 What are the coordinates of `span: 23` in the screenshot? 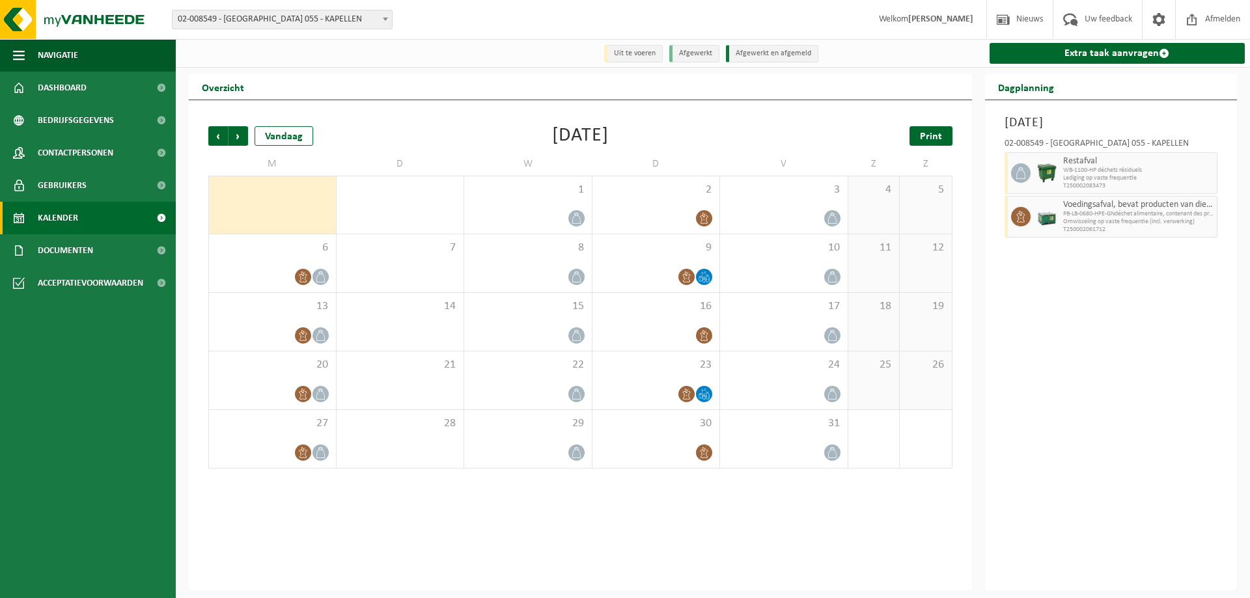 It's located at (656, 365).